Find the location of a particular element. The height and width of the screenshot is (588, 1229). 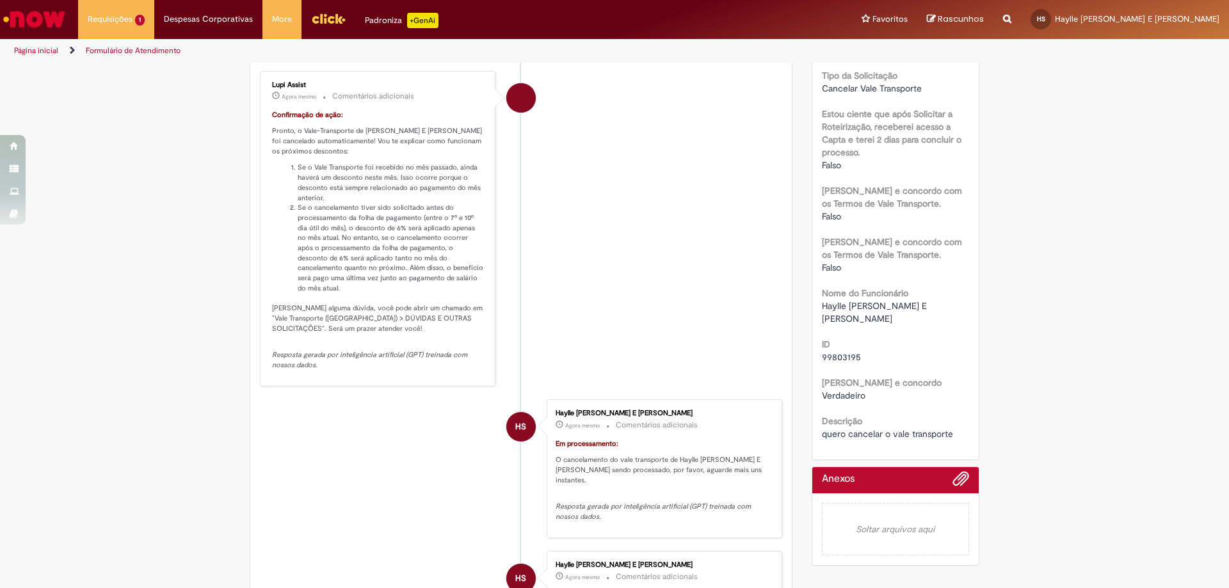

span: Cancelar Vale Transporte is located at coordinates (872, 88).